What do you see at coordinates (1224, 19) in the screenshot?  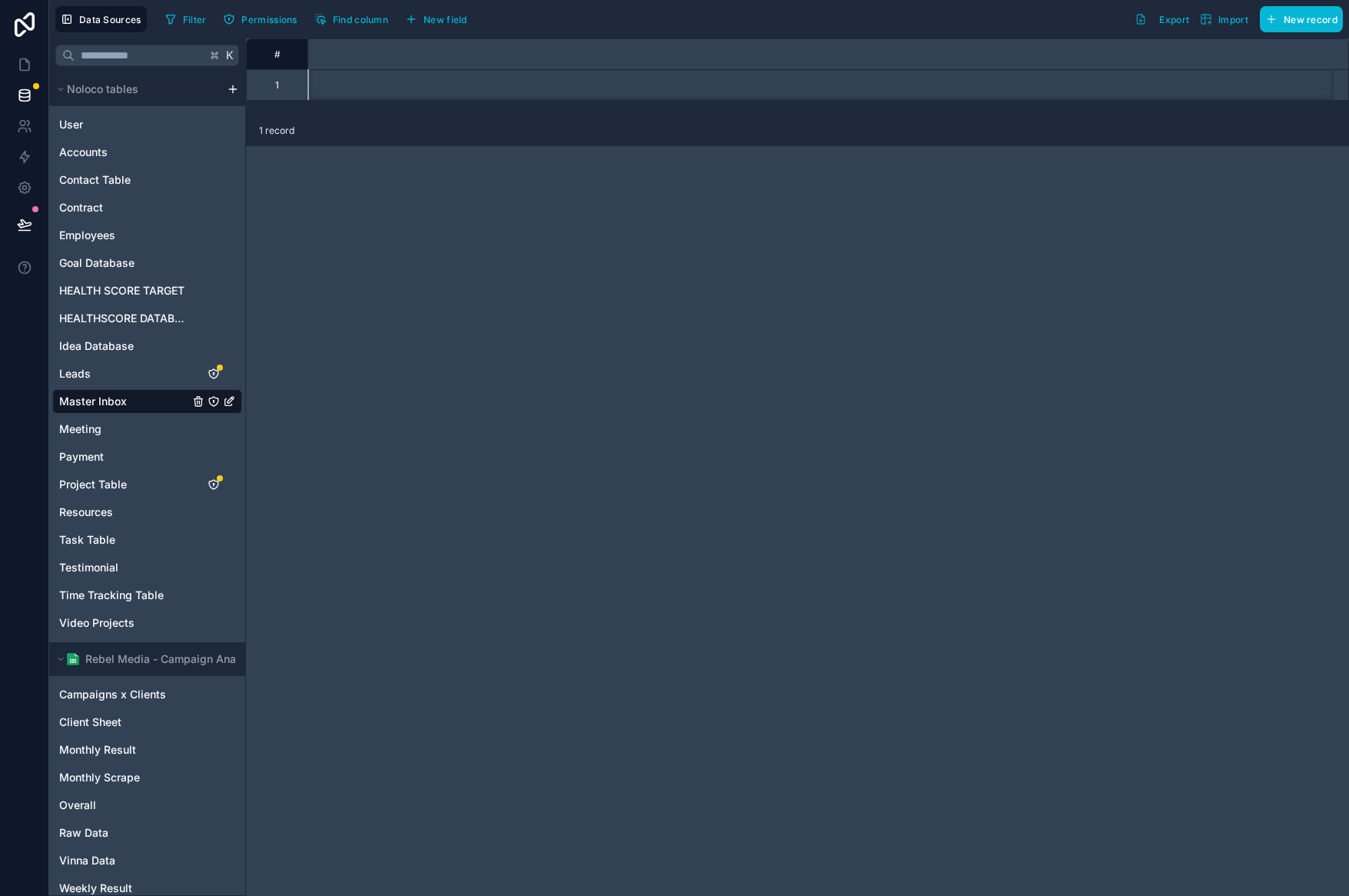 I see `button: Import` at bounding box center [1224, 19].